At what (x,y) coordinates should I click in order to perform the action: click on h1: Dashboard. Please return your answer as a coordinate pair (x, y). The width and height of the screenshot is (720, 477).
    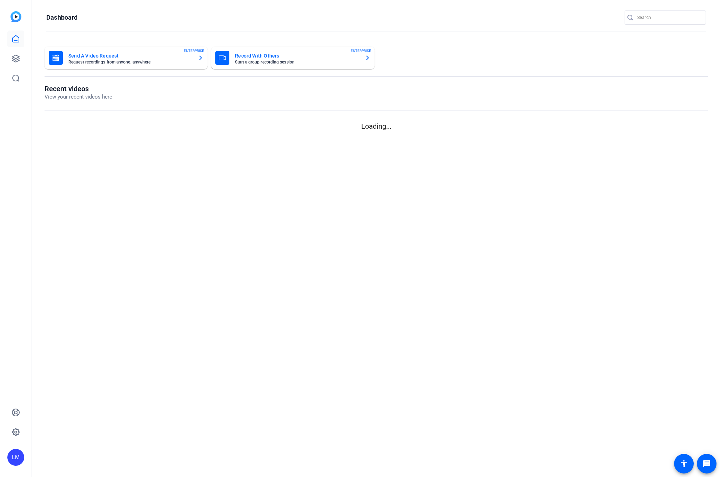
    Looking at the image, I should click on (62, 18).